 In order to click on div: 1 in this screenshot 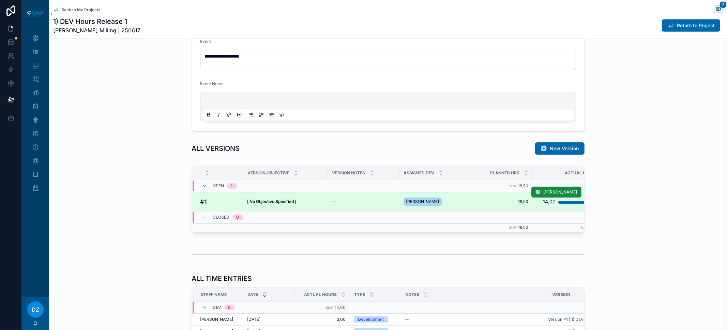, I will do `click(232, 186)`.